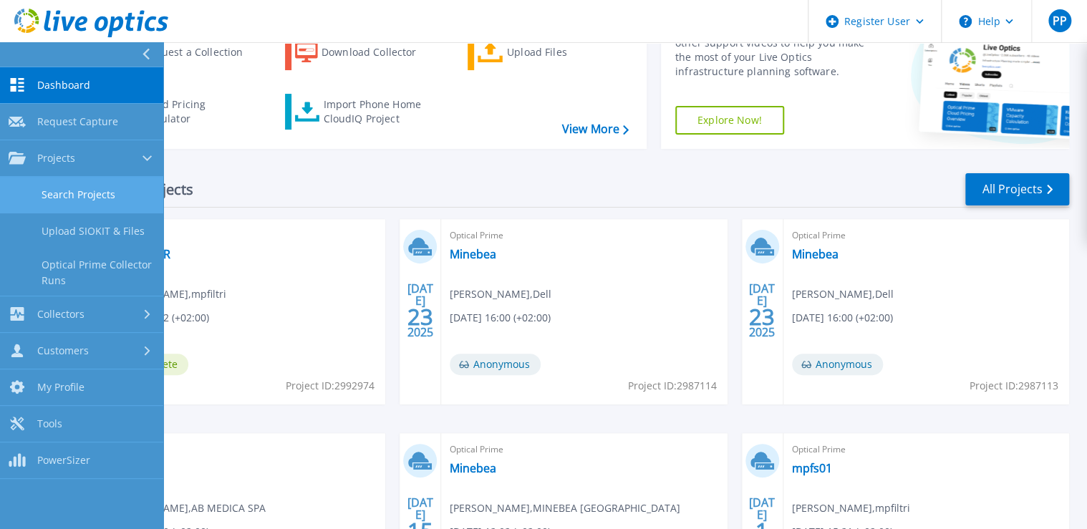 This screenshot has width=1087, height=529. Describe the element at coordinates (564, 52) in the screenshot. I see `div: Upload Files` at that location.